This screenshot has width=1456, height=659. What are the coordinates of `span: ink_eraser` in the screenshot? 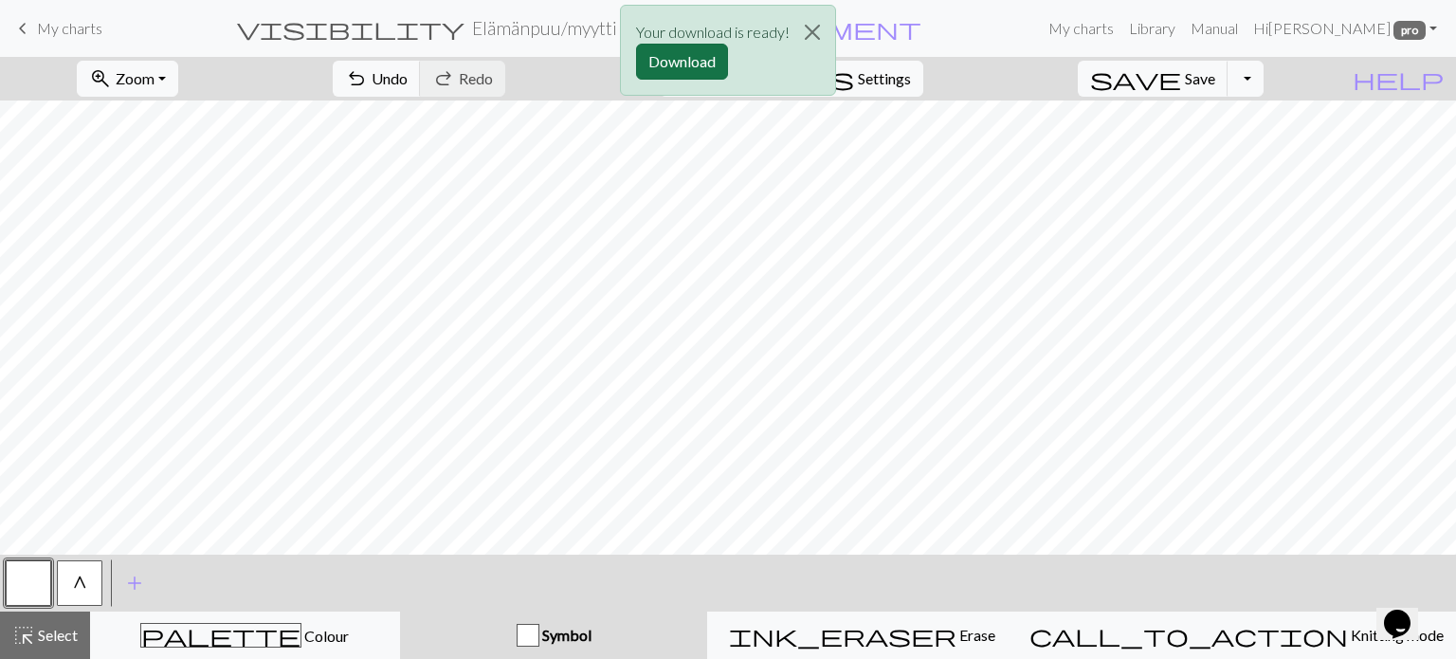 It's located at (842, 635).